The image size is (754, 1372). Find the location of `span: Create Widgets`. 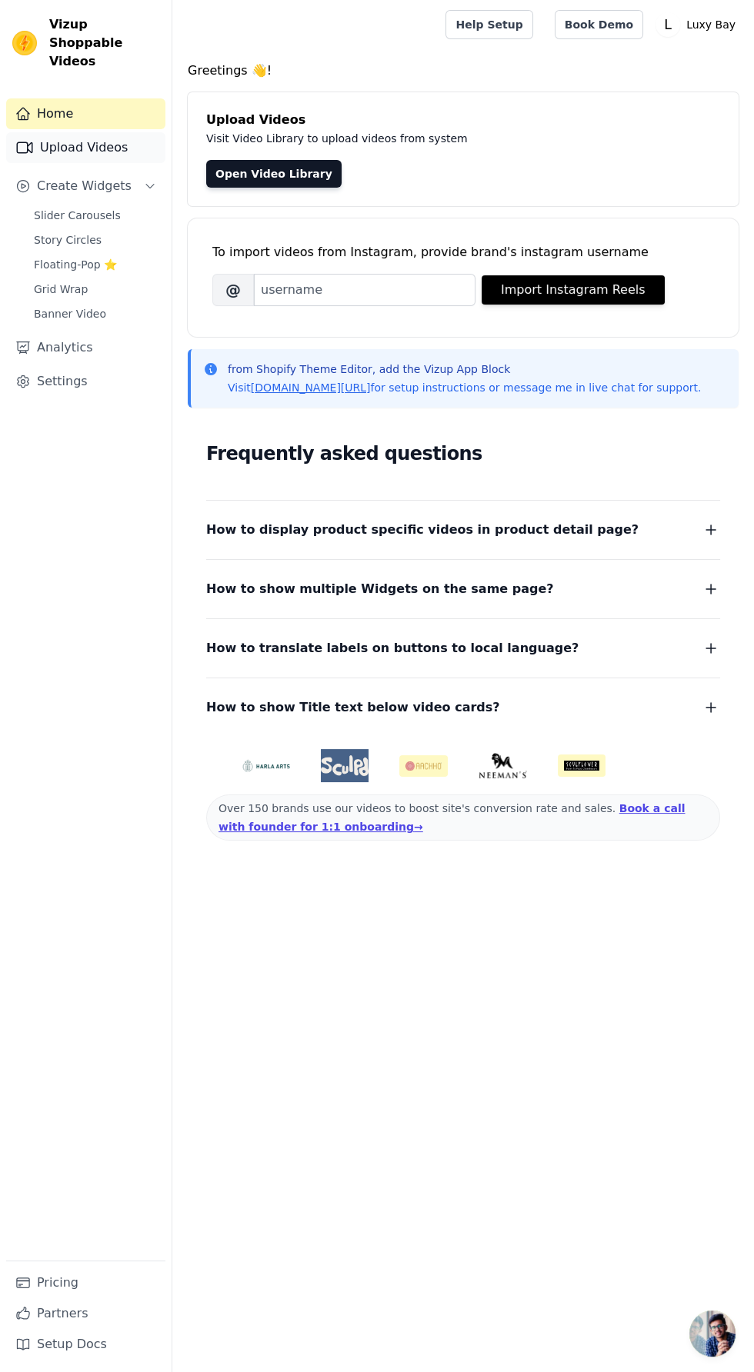

span: Create Widgets is located at coordinates (84, 186).